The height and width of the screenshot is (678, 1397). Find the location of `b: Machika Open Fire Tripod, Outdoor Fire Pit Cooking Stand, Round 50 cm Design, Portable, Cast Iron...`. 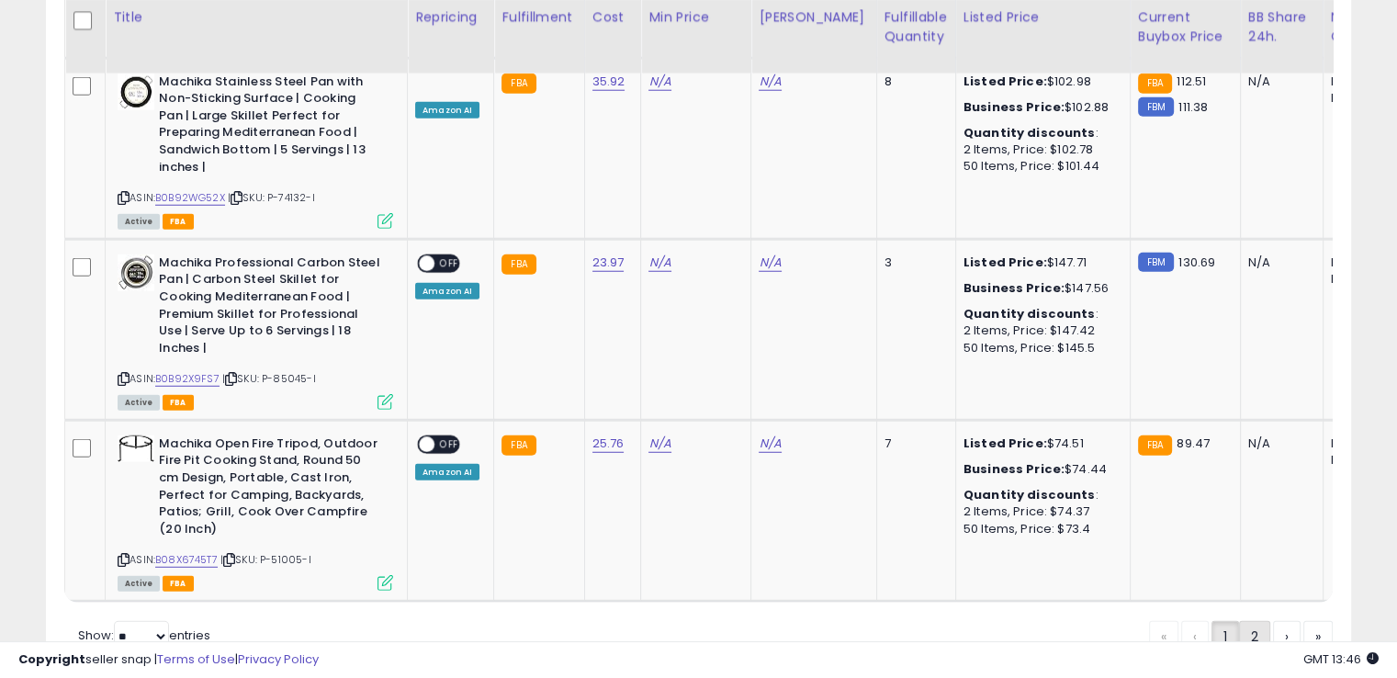

b: Machika Open Fire Tripod, Outdoor Fire Pit Cooking Stand, Round 50 cm Design, Portable, Cast Iron... is located at coordinates (270, 489).